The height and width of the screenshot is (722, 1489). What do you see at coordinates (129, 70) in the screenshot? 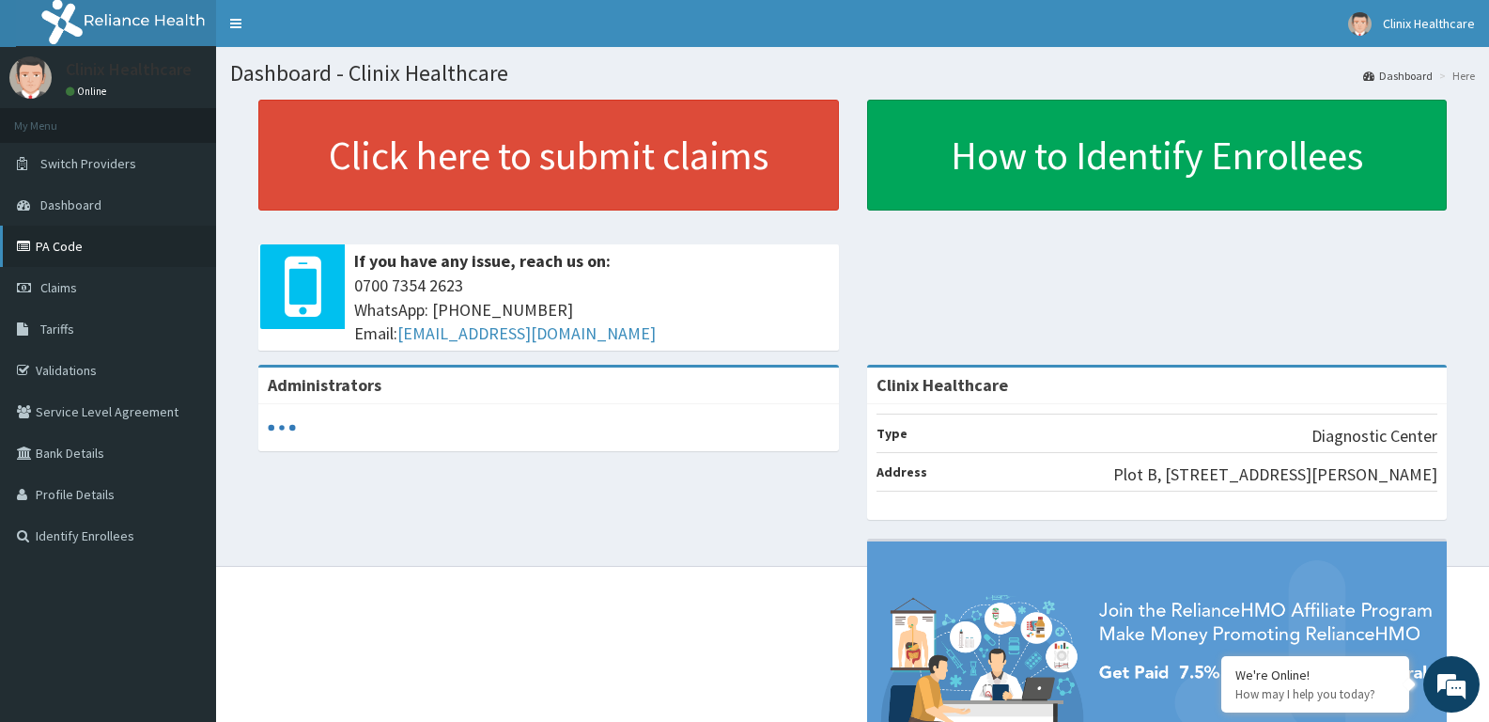
I see `p: Clinix Healthcare` at bounding box center [129, 70].